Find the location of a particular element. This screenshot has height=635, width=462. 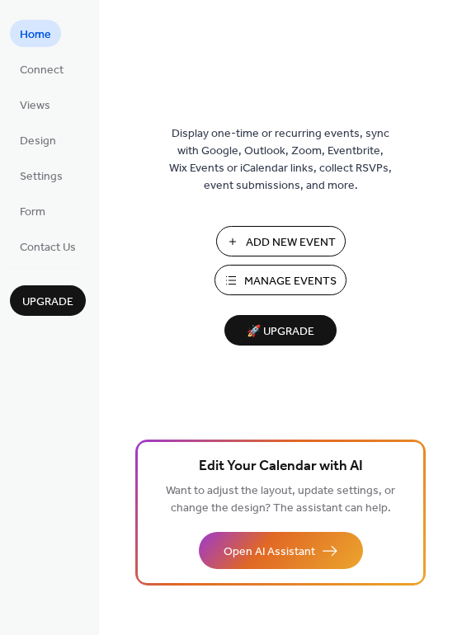

span: Add New Event is located at coordinates (290, 242).